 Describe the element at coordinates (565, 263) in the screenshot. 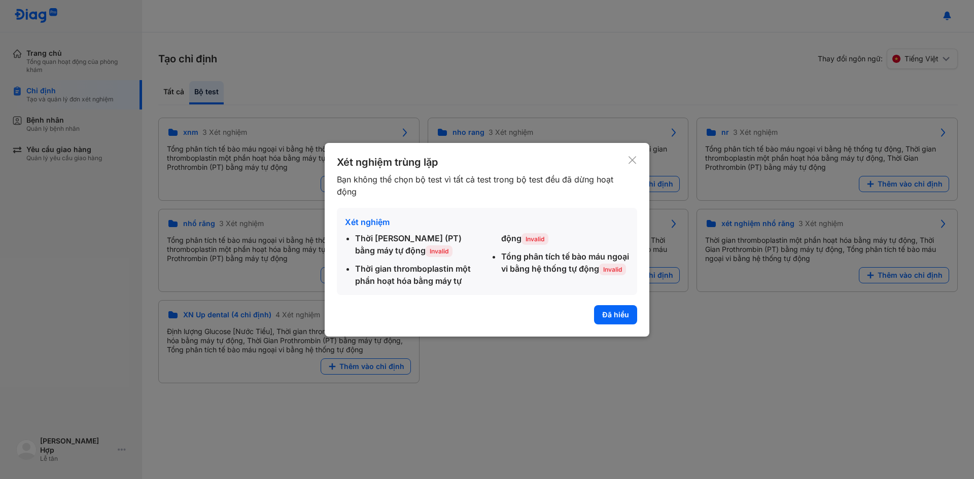

I see `div: Tổng phân tích tế bào máu ngoại vi bằng hệ thống tự động` at that location.